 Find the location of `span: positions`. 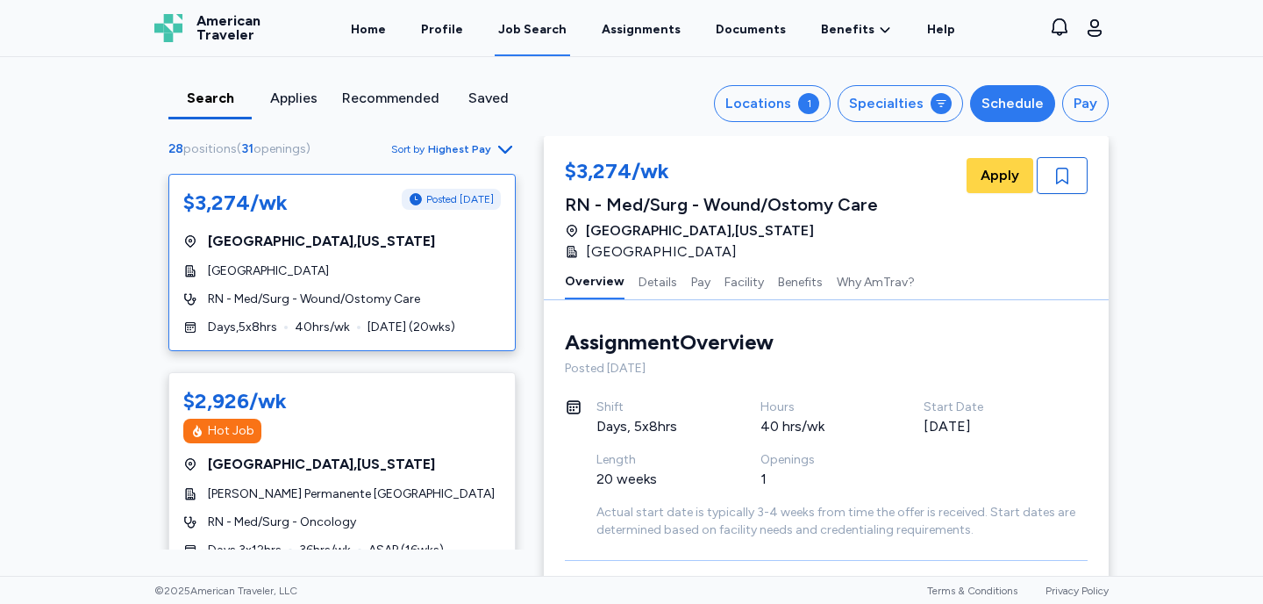

span: positions is located at coordinates (210, 148).